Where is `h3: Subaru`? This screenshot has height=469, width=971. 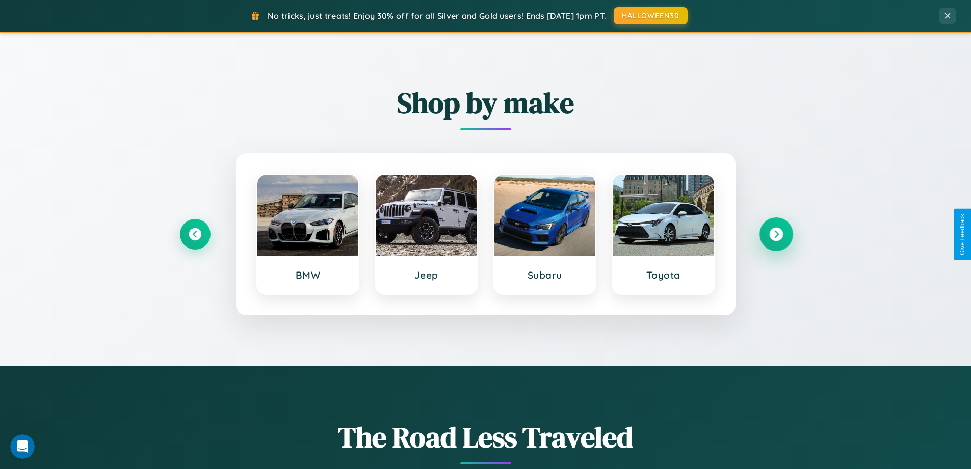
h3: Subaru is located at coordinates (545, 275).